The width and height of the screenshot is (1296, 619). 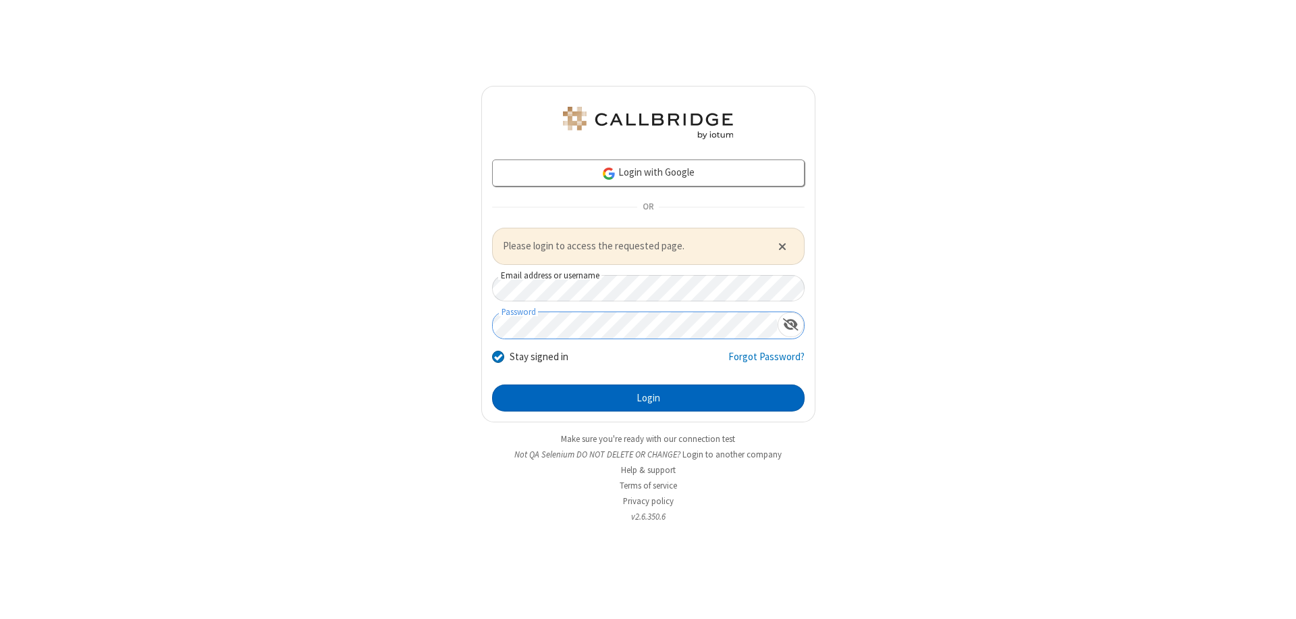 What do you see at coordinates (766, 362) in the screenshot?
I see `a: Forgot Password?` at bounding box center [766, 362].